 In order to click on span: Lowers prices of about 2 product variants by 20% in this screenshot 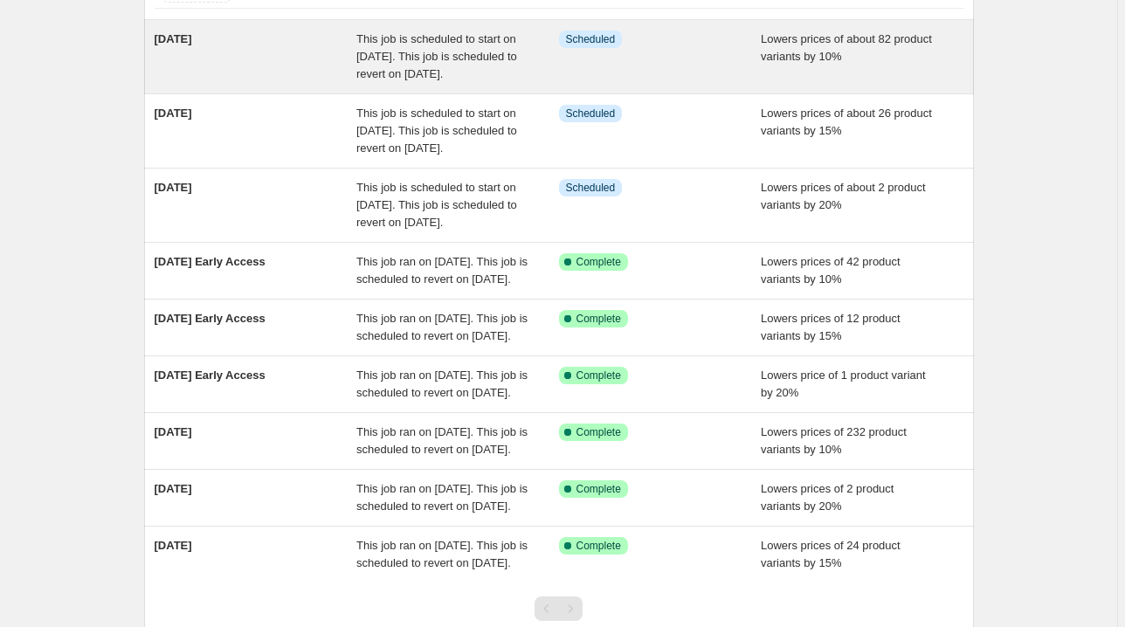, I will do `click(843, 196)`.